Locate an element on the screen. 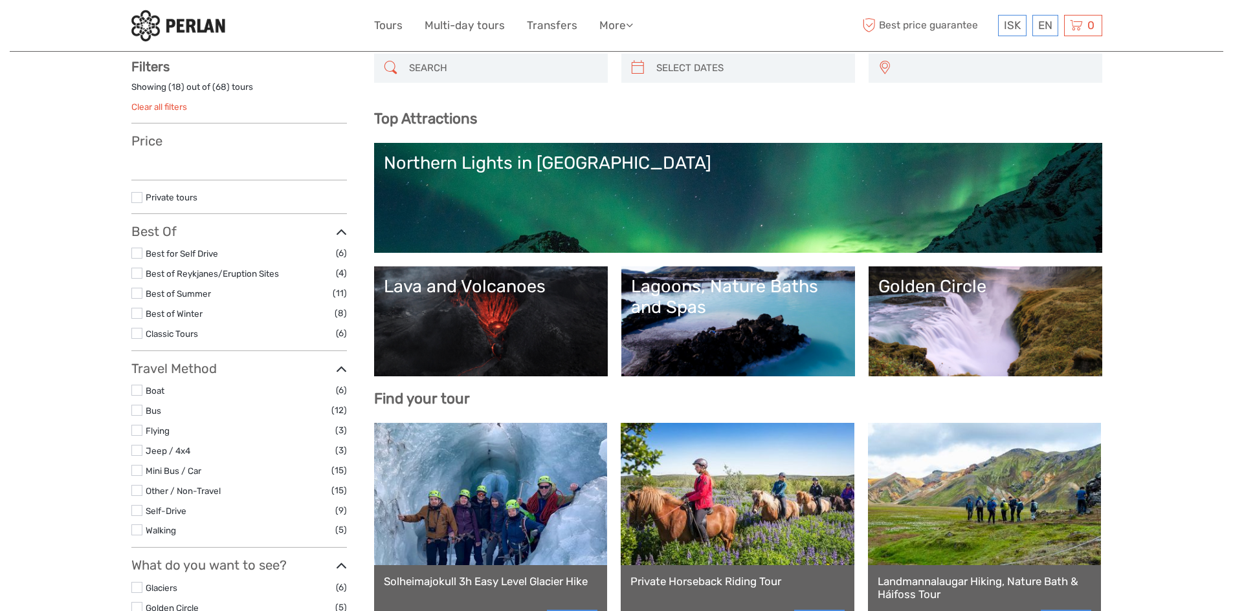  div: Golden Circle is located at coordinates (985, 287).